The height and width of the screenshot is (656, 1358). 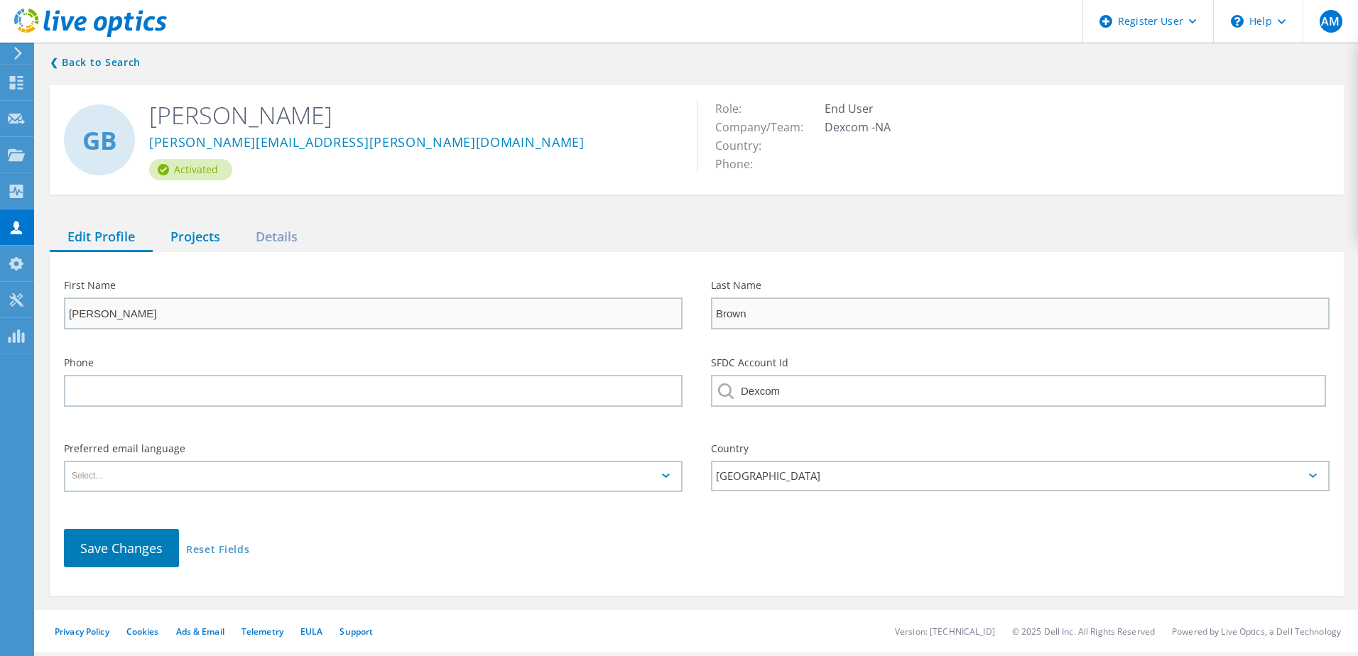 I want to click on td: End User, so click(x=865, y=109).